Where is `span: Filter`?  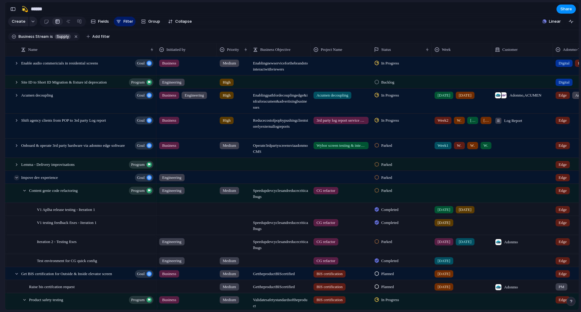
span: Filter is located at coordinates (128, 21).